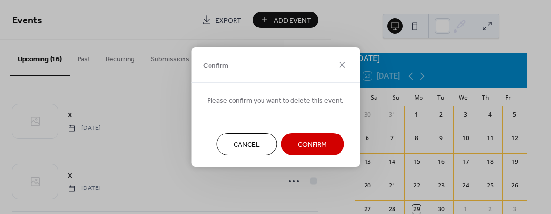  I want to click on button: Confirm, so click(312, 144).